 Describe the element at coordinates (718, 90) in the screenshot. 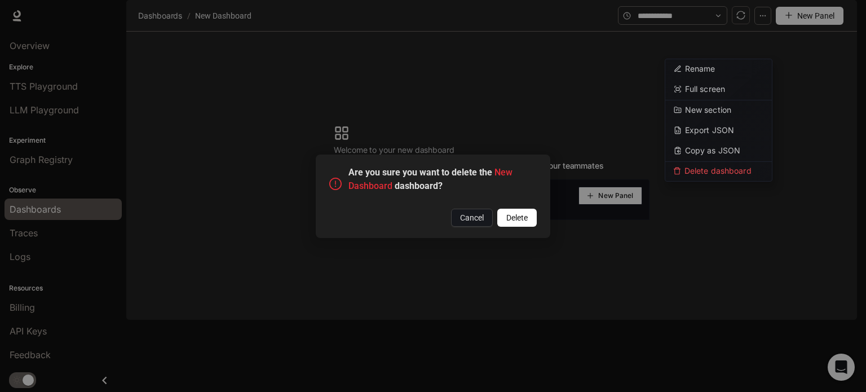

I see `button: Full screen` at that location.